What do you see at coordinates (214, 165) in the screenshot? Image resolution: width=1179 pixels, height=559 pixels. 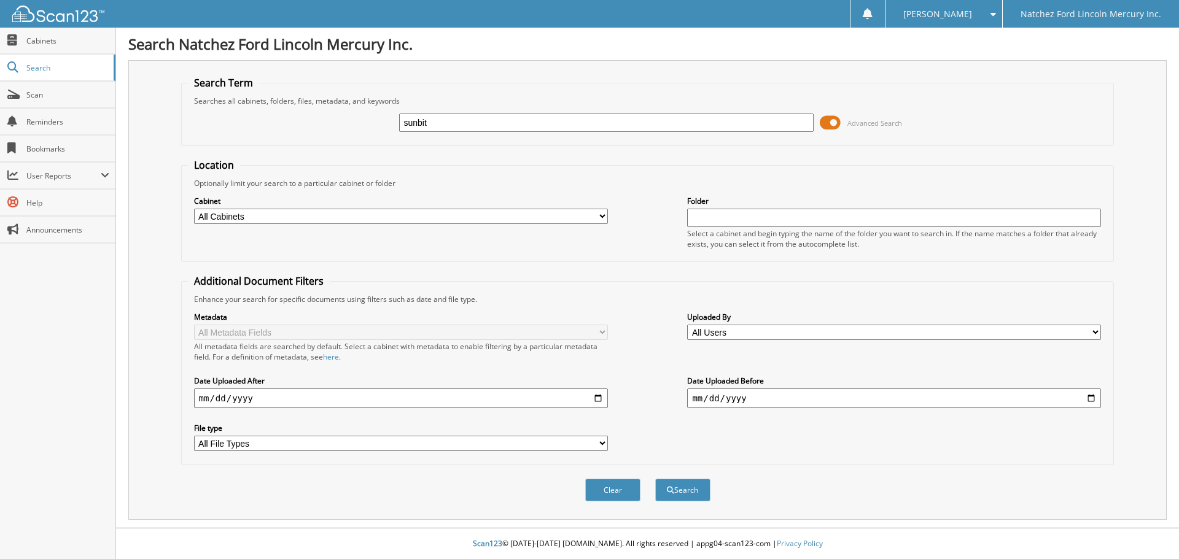 I see `legend: Location` at bounding box center [214, 165].